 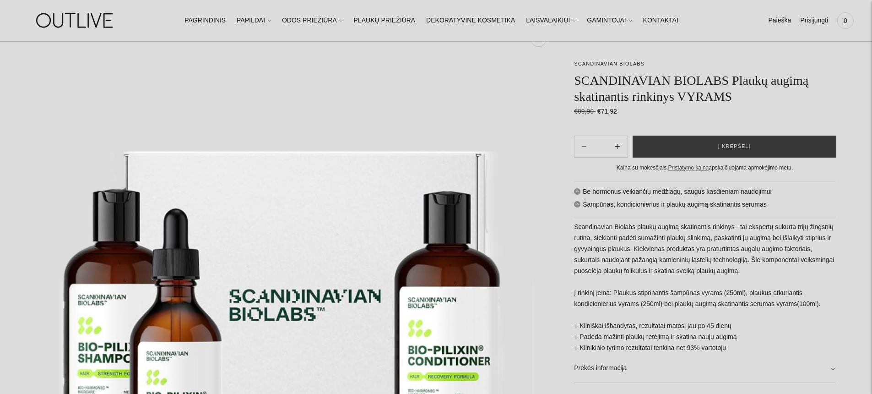 I want to click on a: PAPILDAI, so click(x=254, y=21).